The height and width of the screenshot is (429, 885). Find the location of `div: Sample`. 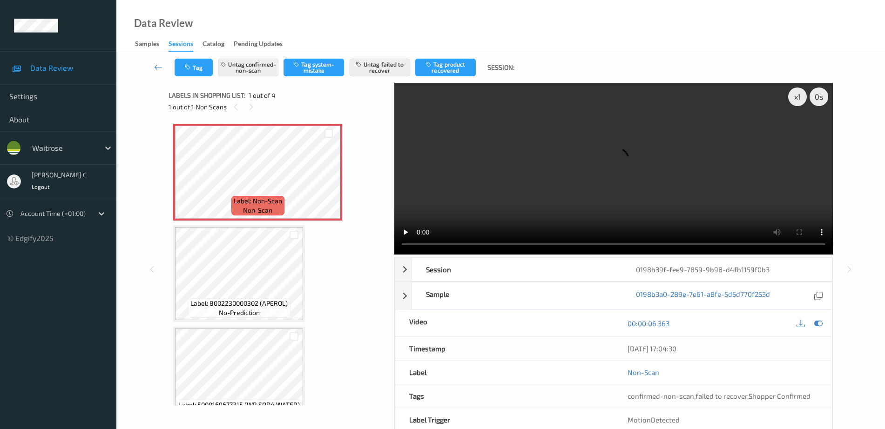

div: Sample is located at coordinates (517, 296).